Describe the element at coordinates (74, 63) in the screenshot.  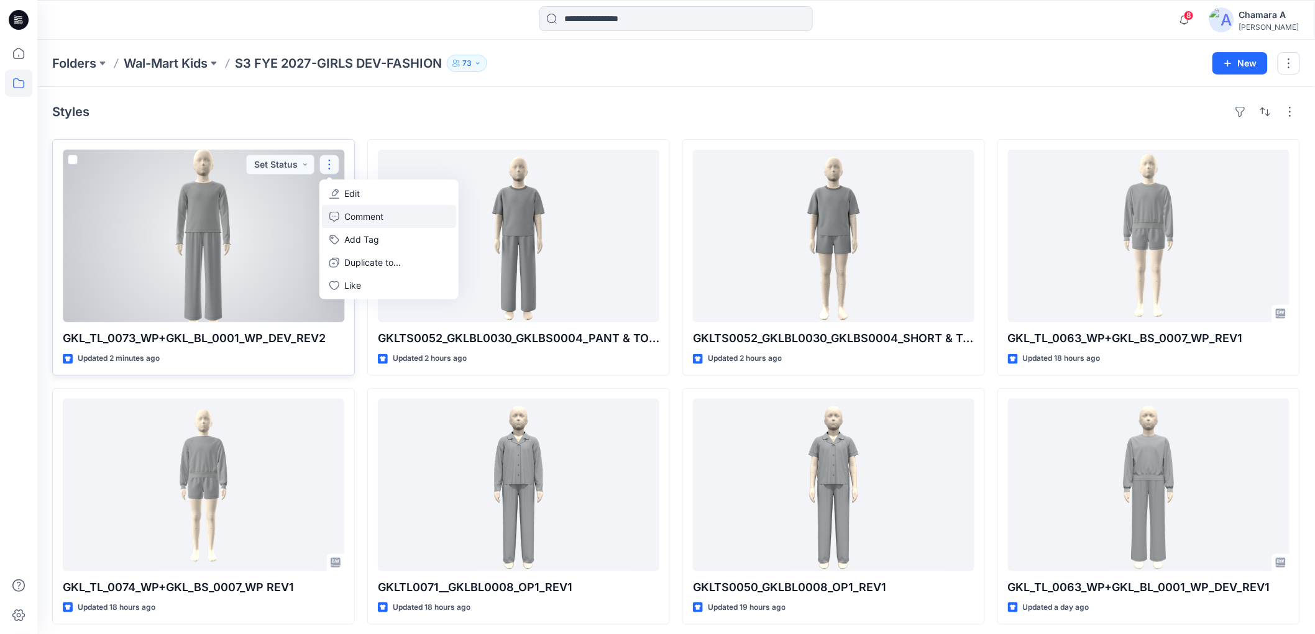
I see `a: Folders` at that location.